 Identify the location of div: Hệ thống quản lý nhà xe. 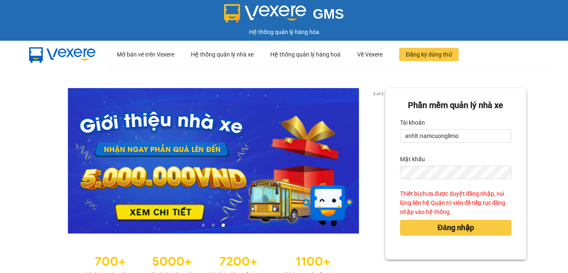
(222, 54).